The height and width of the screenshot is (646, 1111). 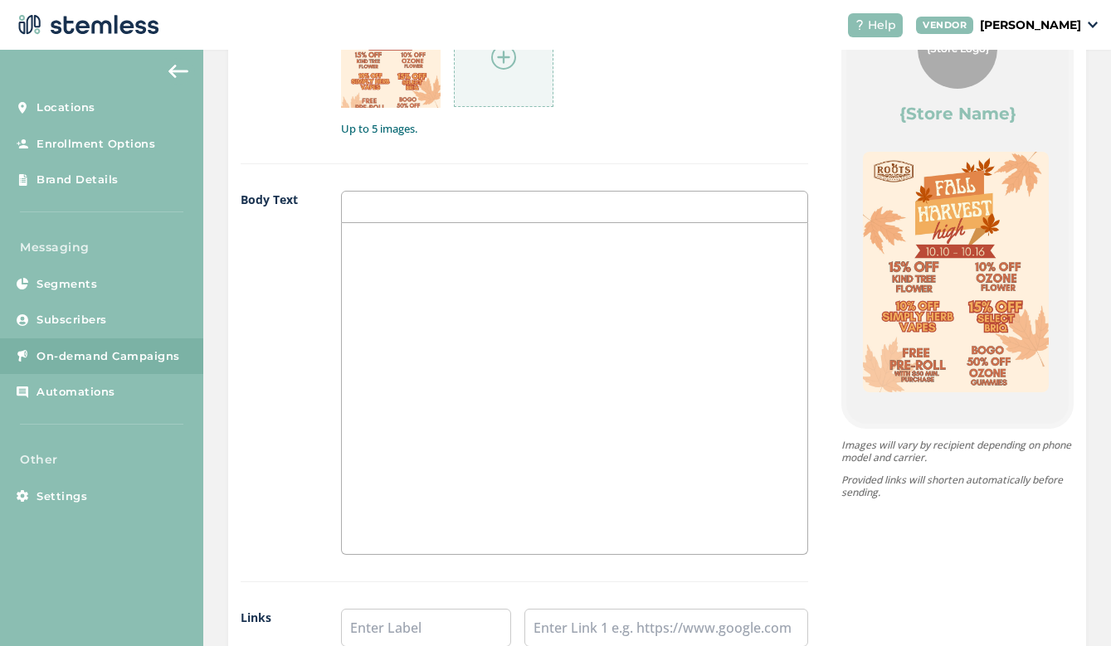 What do you see at coordinates (1069, 606) in the screenshot?
I see `div: Chat Widget` at bounding box center [1069, 606].